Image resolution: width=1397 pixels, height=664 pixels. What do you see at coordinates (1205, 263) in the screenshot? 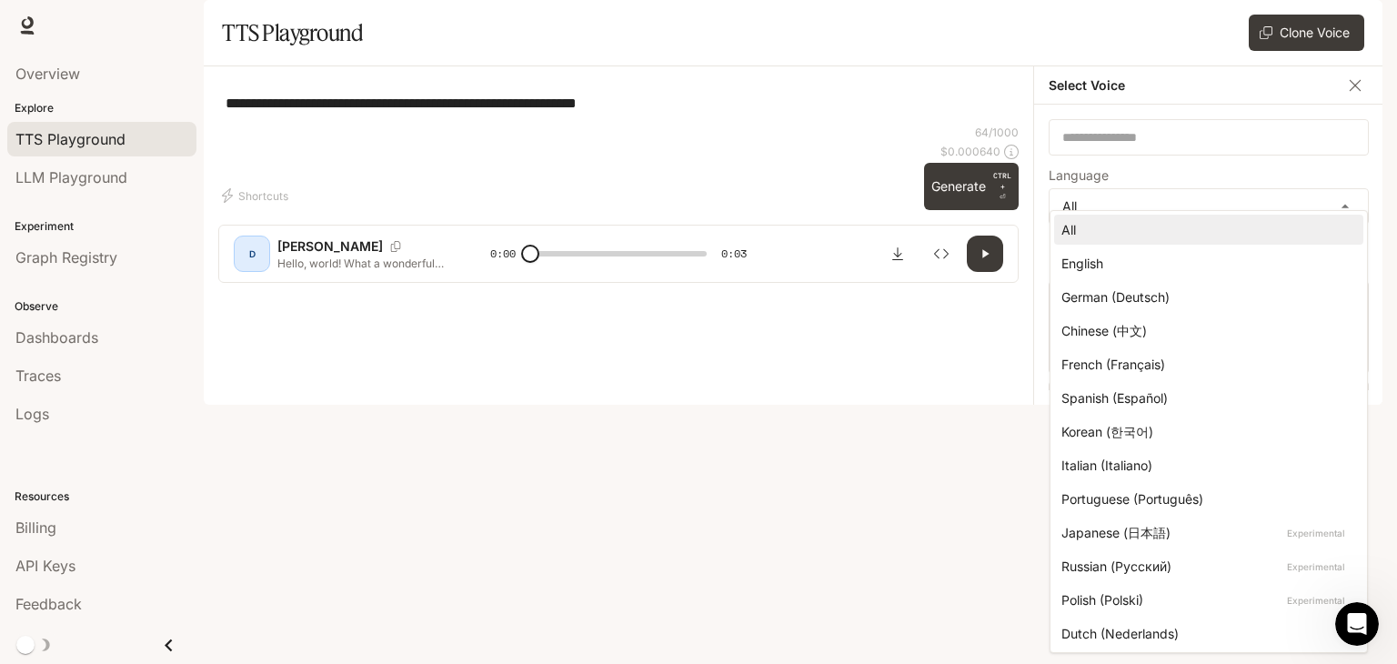
I see `div: English` at bounding box center [1205, 263].